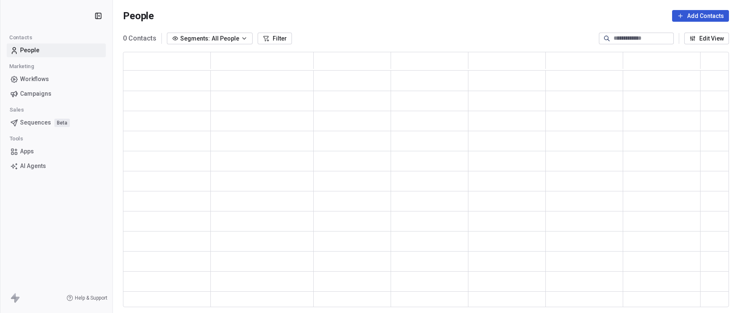  I want to click on span: Campaigns, so click(36, 94).